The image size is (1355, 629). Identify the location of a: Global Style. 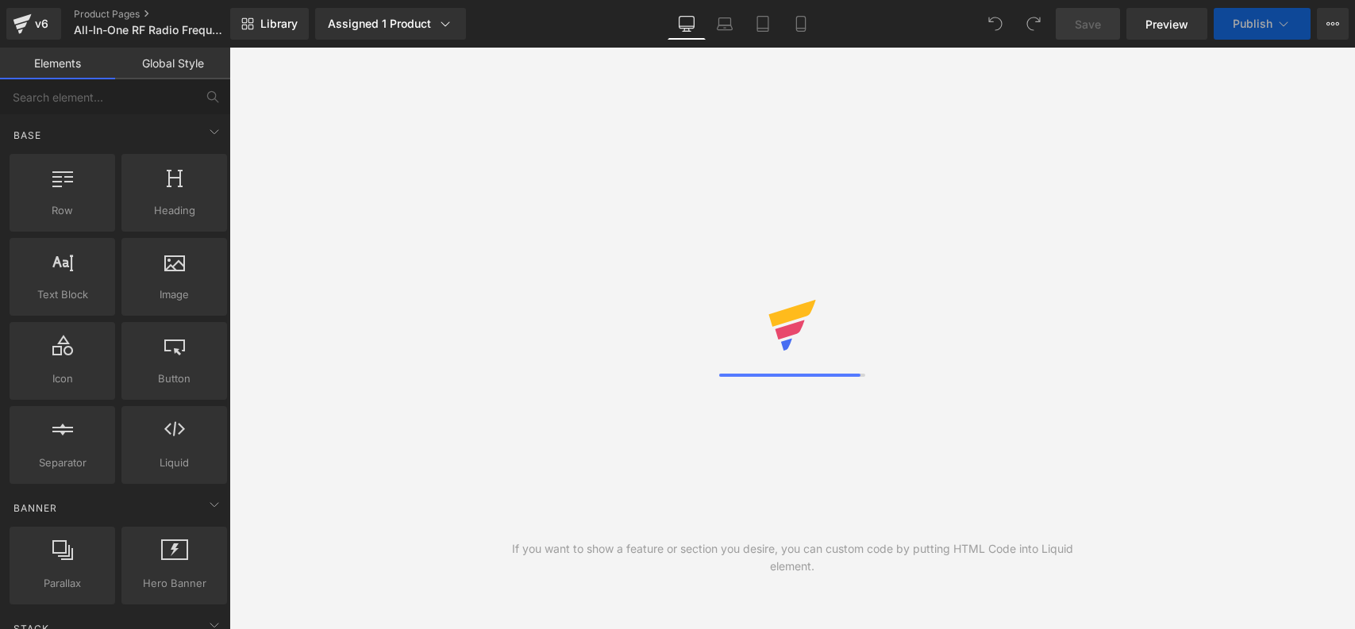
(172, 63).